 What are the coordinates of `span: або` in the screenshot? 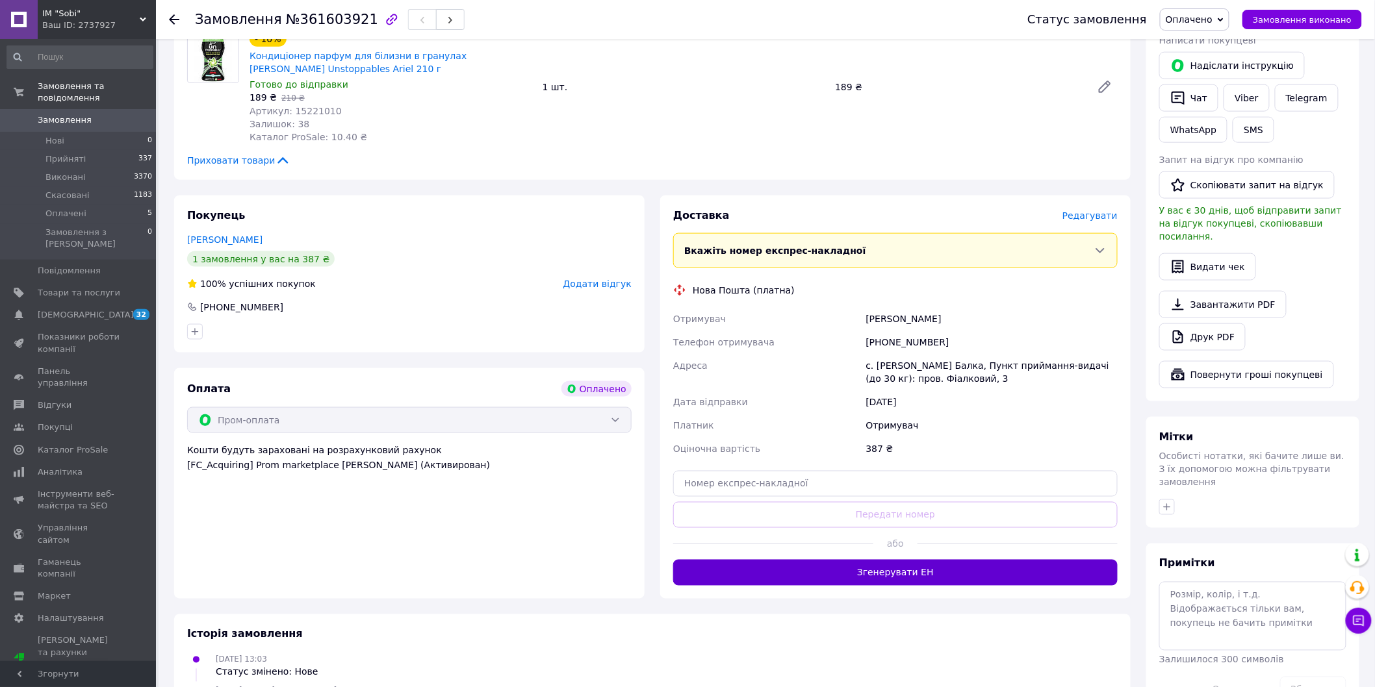 It's located at (895, 544).